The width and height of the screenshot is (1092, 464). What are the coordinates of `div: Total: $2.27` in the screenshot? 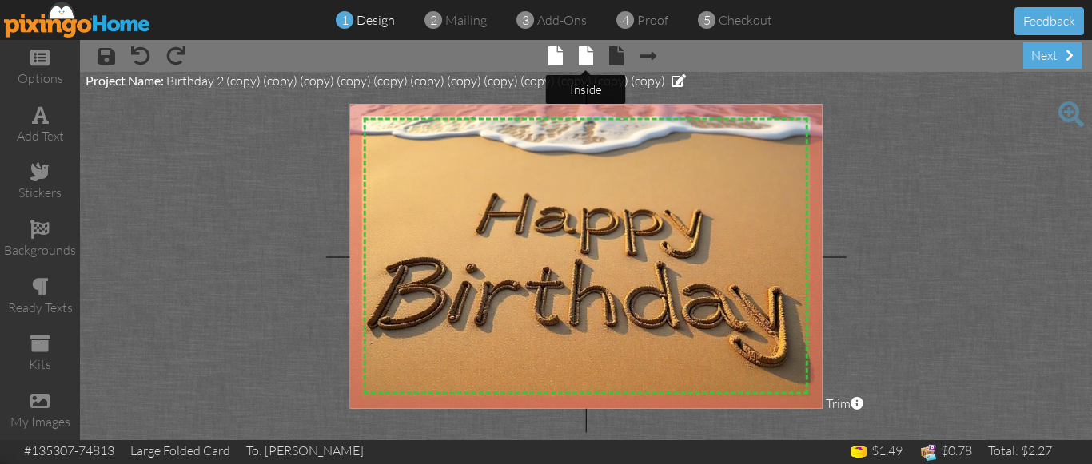 It's located at (1020, 451).